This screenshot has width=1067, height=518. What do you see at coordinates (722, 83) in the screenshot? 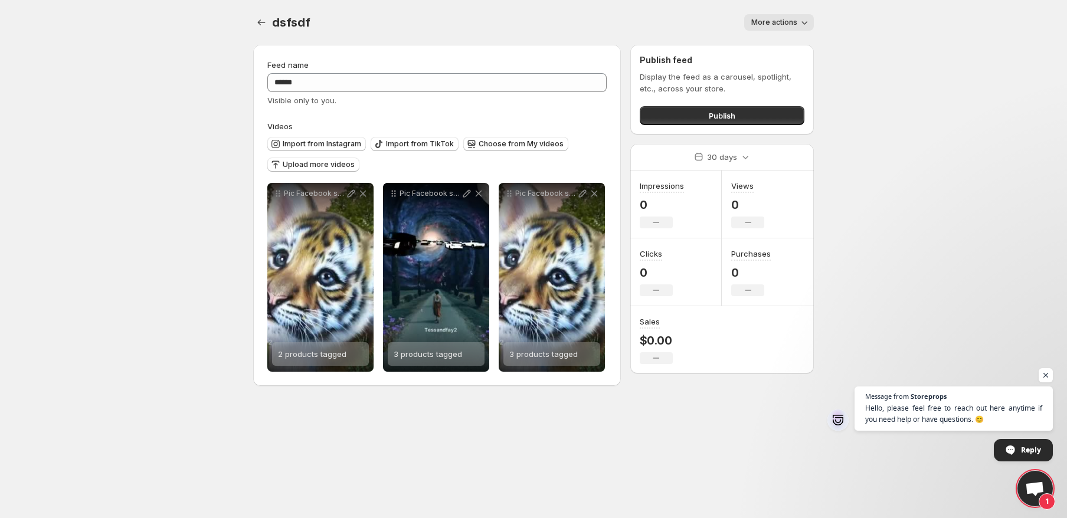
I see `p: Display the feed as a carousel, spotlight, etc., across your store.` at bounding box center [722, 83].